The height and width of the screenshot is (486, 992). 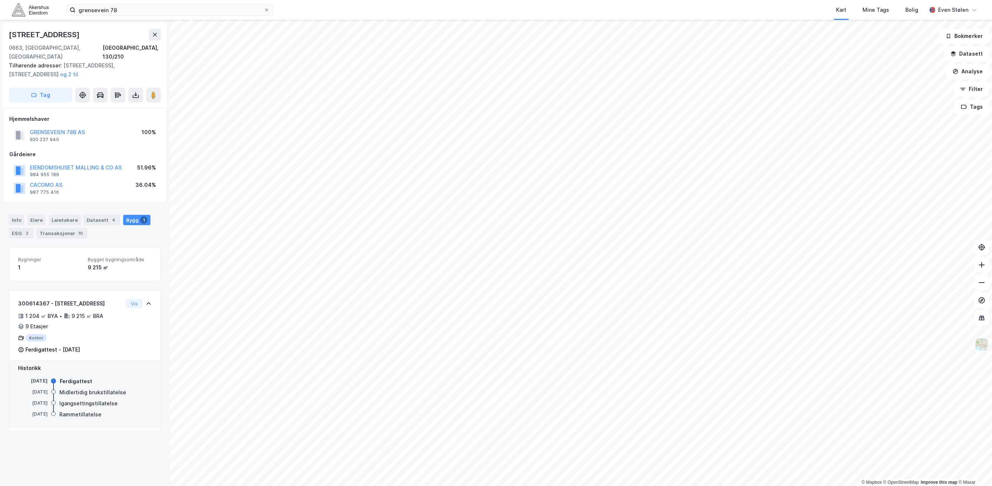 What do you see at coordinates (80, 233) in the screenshot?
I see `div: 10` at bounding box center [80, 233].